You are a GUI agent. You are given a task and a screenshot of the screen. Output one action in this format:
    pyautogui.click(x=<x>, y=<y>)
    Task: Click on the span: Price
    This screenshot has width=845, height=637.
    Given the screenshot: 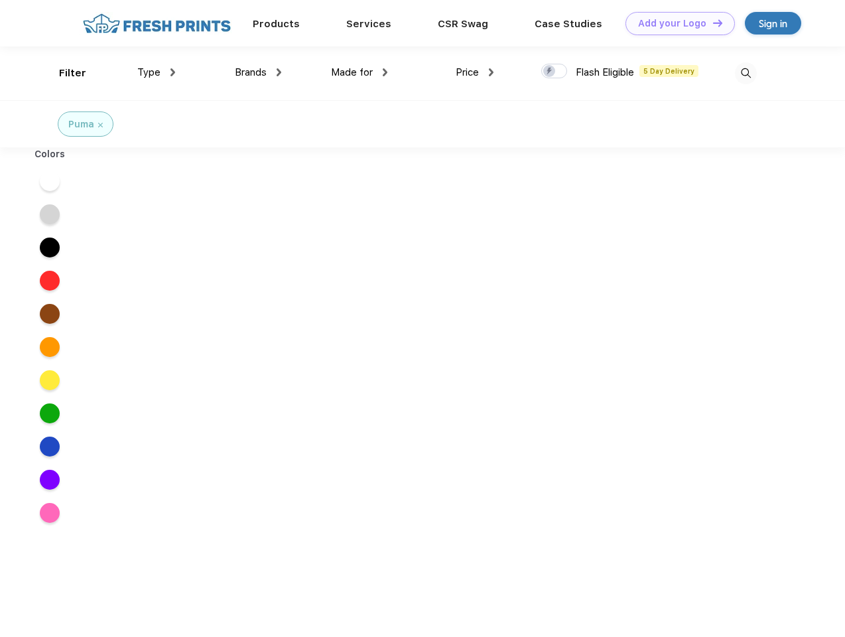 What is the action you would take?
    pyautogui.click(x=467, y=72)
    